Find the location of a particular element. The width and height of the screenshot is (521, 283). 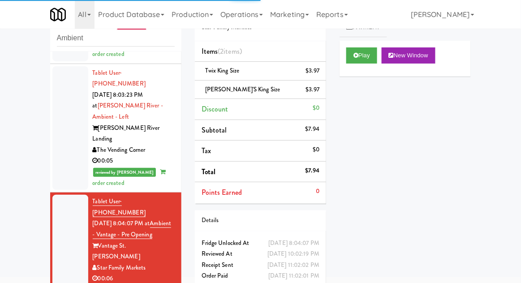

button: Play is located at coordinates (361, 55).